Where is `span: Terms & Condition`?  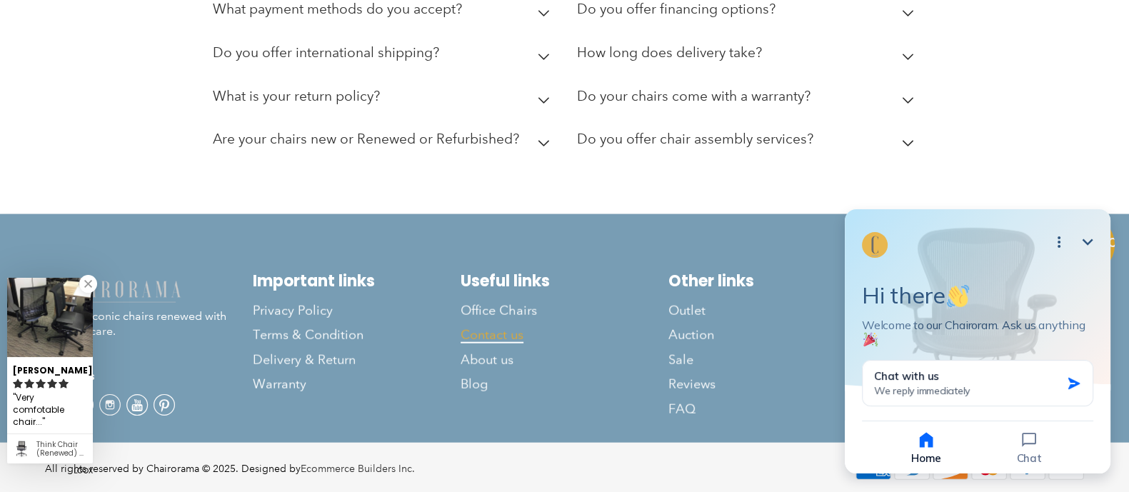
span: Terms & Condition is located at coordinates (308, 335).